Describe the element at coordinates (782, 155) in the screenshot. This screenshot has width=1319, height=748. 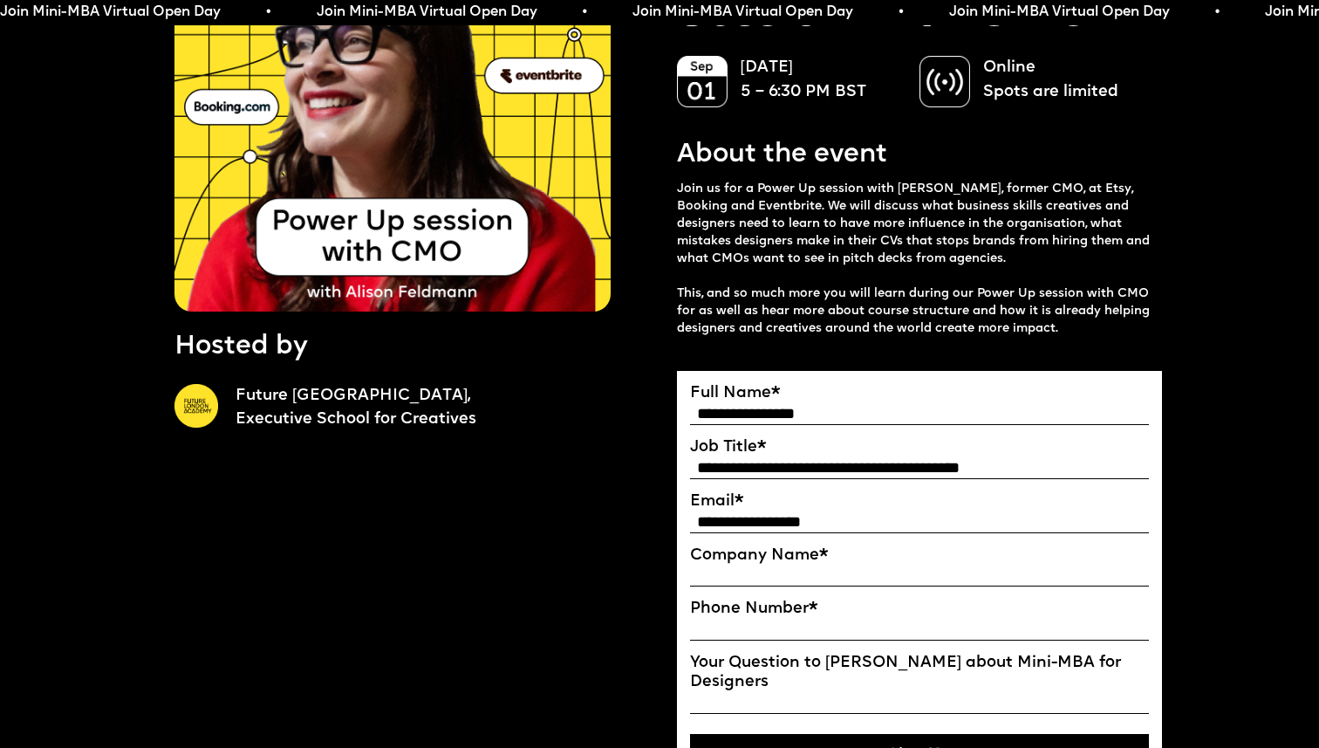
I see `p: About the event` at that location.